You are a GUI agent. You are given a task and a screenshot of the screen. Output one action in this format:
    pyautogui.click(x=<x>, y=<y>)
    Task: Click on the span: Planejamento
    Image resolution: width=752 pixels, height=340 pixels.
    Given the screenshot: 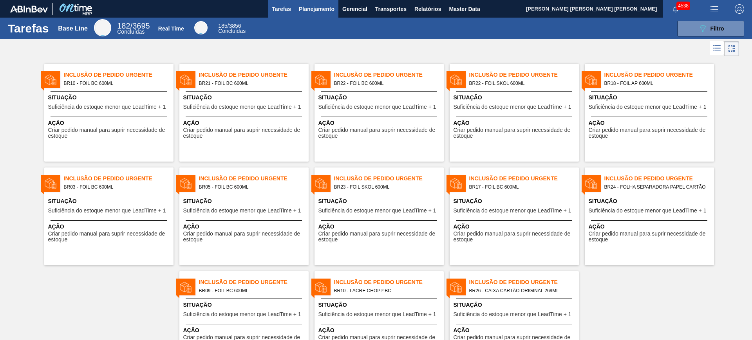 What is the action you would take?
    pyautogui.click(x=316, y=9)
    